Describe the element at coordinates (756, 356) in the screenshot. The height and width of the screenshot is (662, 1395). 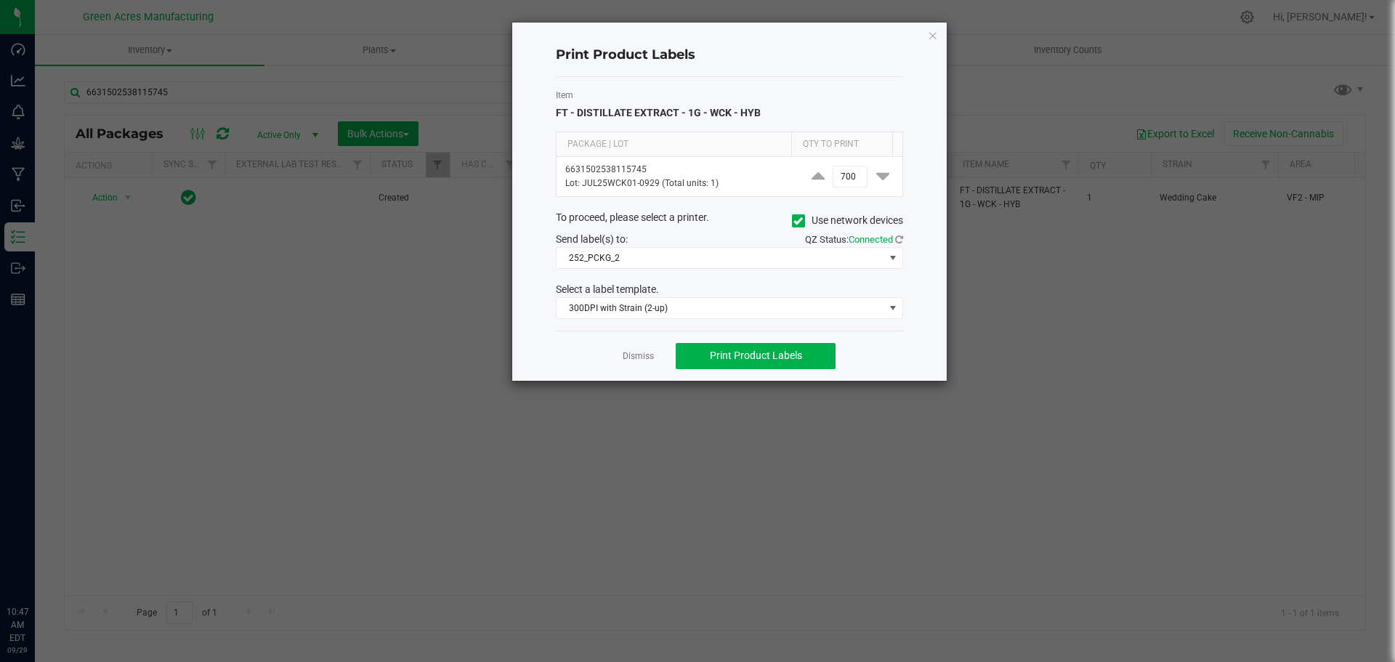
I see `button: Print Product Labels` at that location.